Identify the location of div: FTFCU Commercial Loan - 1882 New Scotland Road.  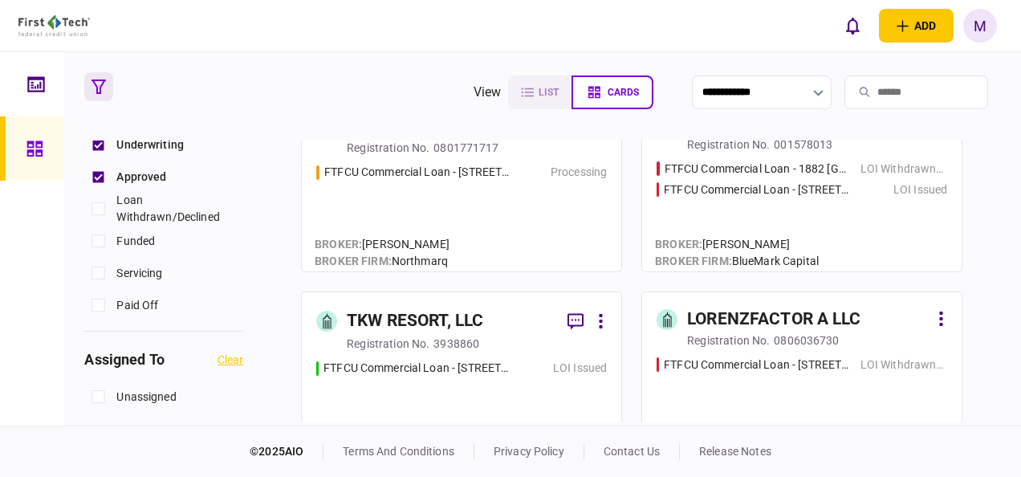
(759, 169).